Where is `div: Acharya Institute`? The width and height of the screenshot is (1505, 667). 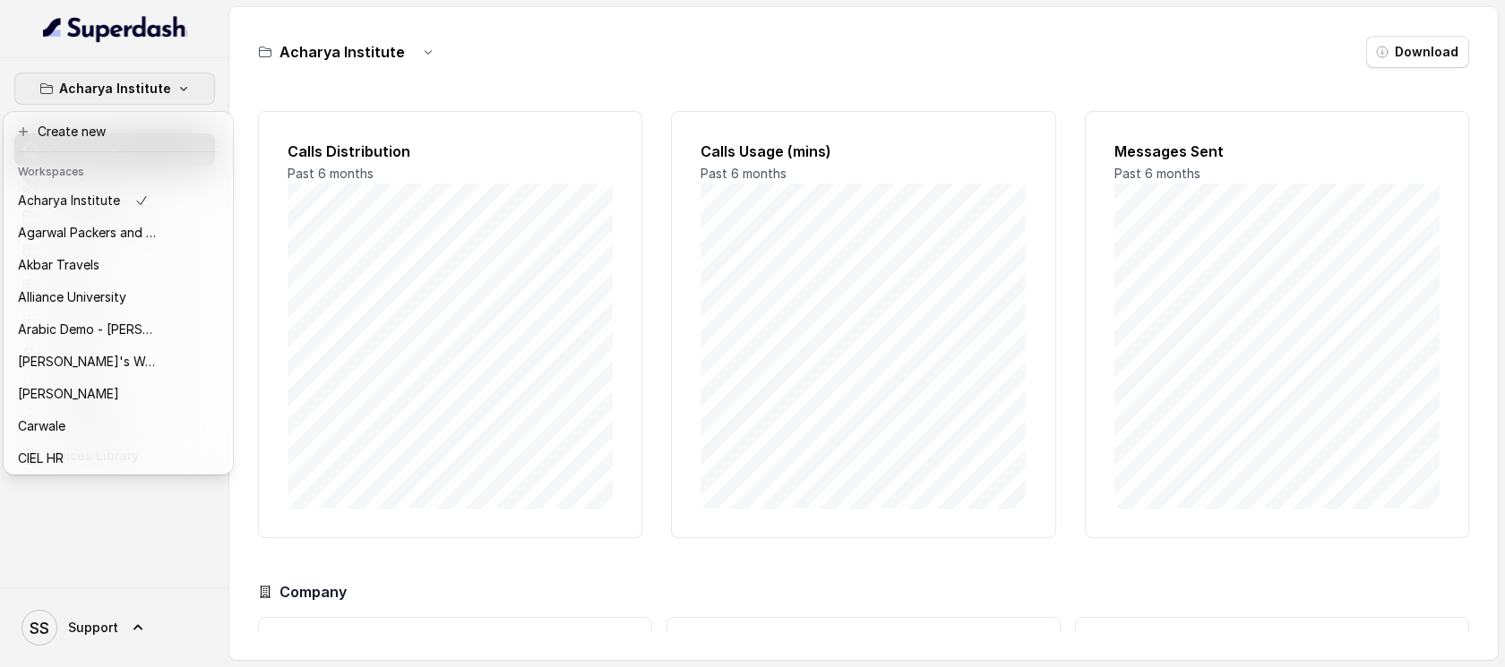 div: Acharya Institute is located at coordinates (118, 293).